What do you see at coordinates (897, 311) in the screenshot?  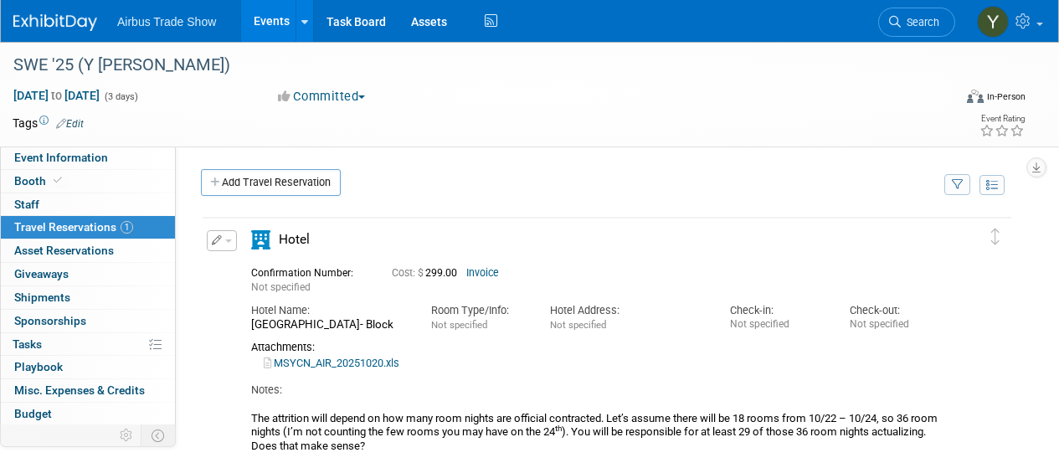 I see `div: Check-out:` at bounding box center [897, 311].